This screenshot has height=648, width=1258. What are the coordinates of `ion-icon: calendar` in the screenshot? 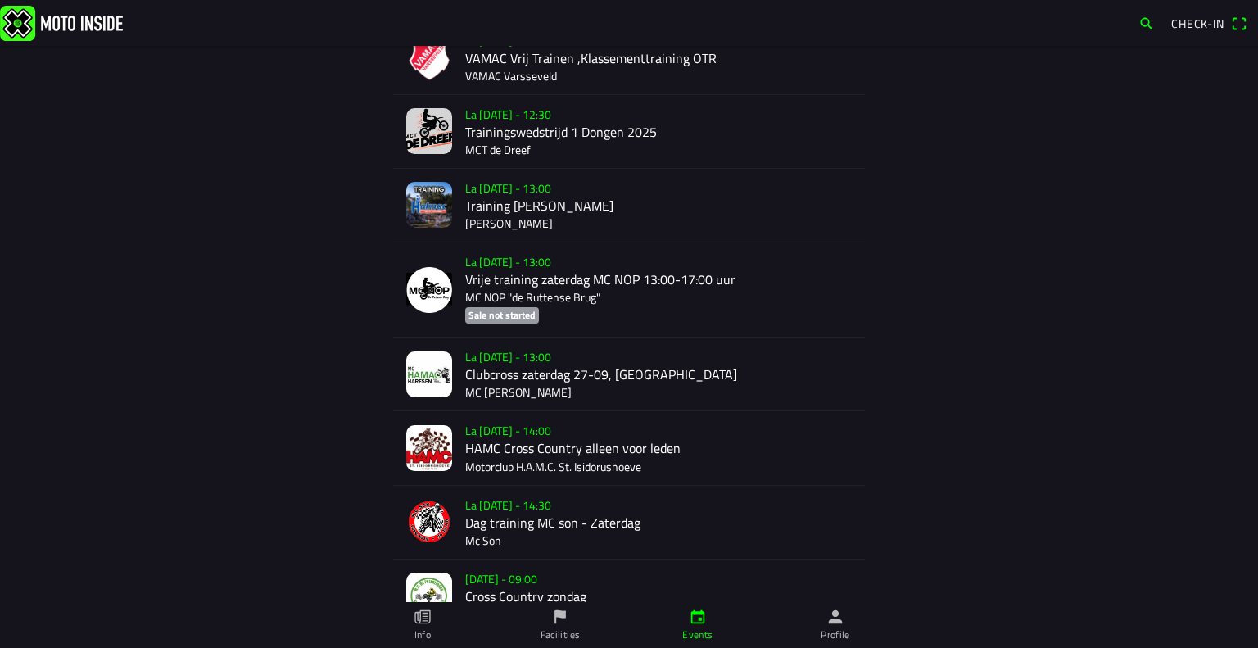 It's located at (698, 617).